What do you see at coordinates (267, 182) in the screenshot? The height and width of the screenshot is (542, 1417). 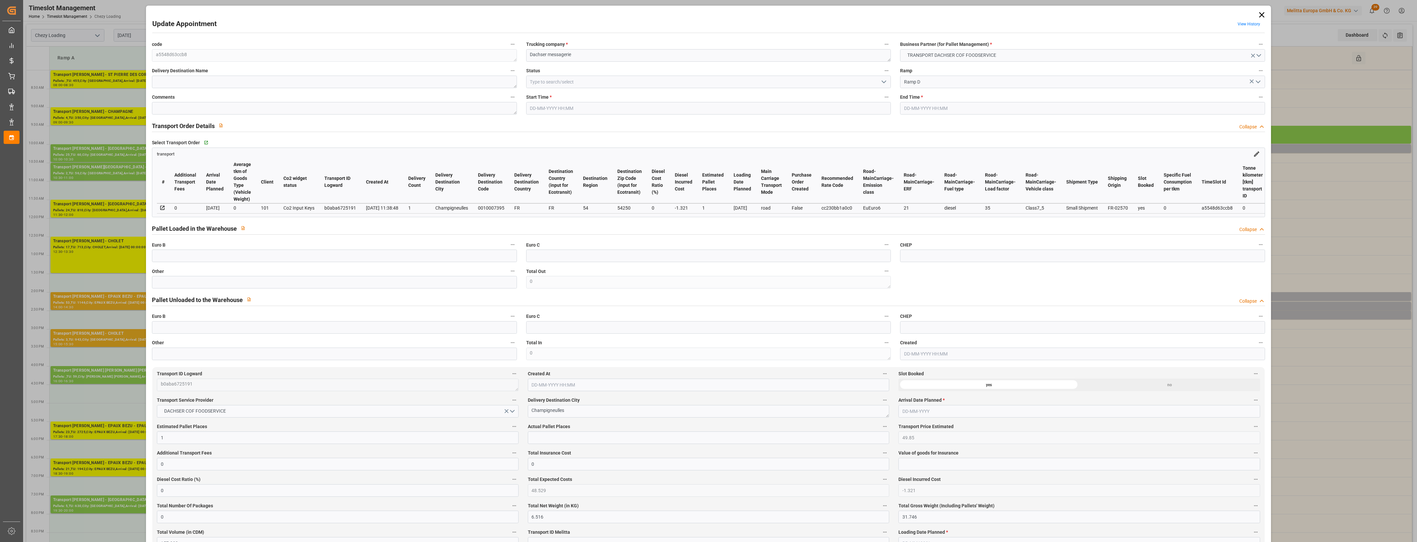 I see `th: Client` at bounding box center [267, 182].